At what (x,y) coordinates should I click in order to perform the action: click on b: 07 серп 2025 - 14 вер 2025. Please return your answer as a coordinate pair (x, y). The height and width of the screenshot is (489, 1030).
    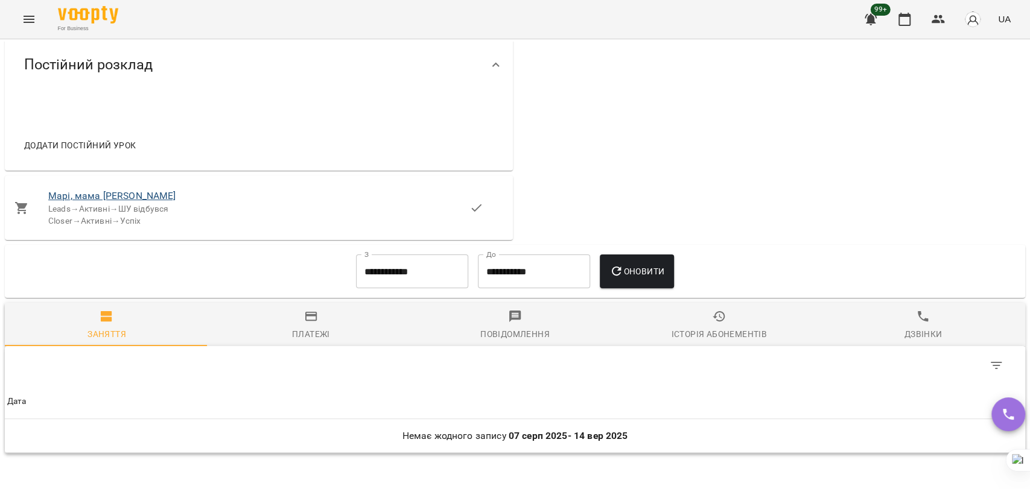
    Looking at the image, I should click on (568, 436).